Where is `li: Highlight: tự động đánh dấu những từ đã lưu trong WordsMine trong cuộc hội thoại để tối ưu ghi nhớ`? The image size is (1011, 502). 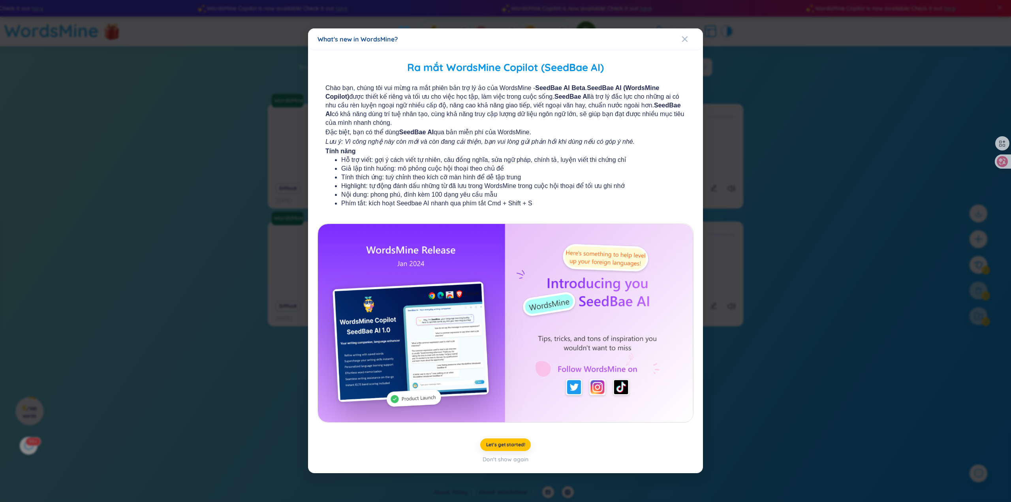
li: Highlight: tự động đánh dấu những từ đã lưu trong WordsMine trong cuộc hội thoại để tối ưu ghi nhớ is located at coordinates (505, 186).